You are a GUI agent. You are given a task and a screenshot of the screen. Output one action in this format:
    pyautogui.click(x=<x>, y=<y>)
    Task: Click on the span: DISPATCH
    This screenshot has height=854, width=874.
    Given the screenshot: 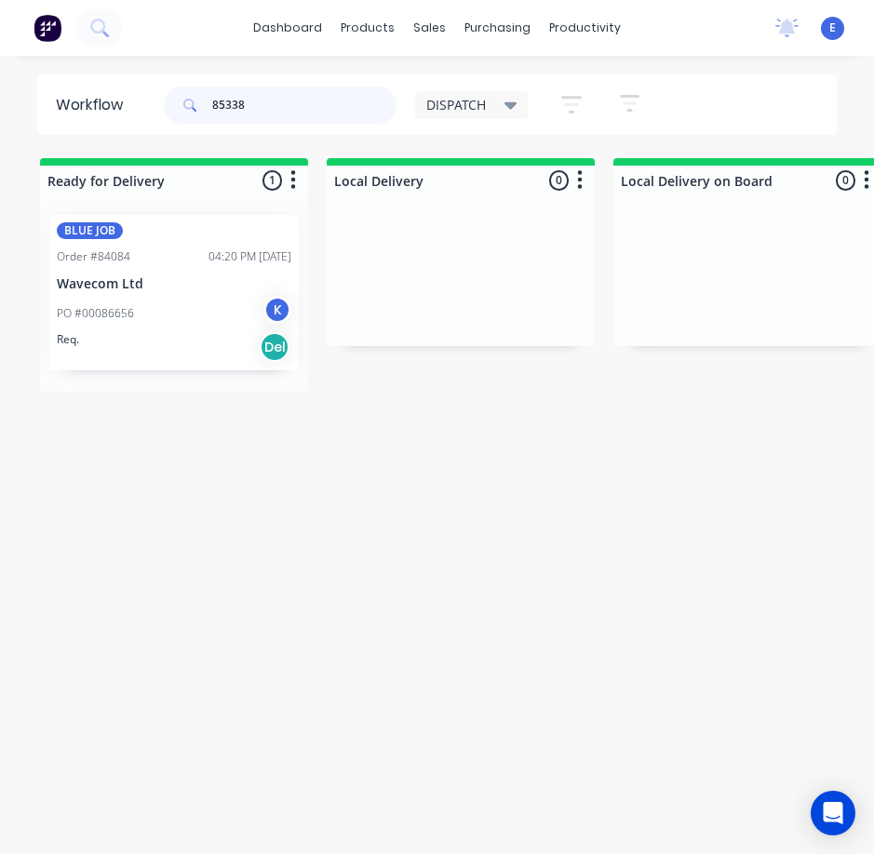 What is the action you would take?
    pyautogui.click(x=456, y=104)
    